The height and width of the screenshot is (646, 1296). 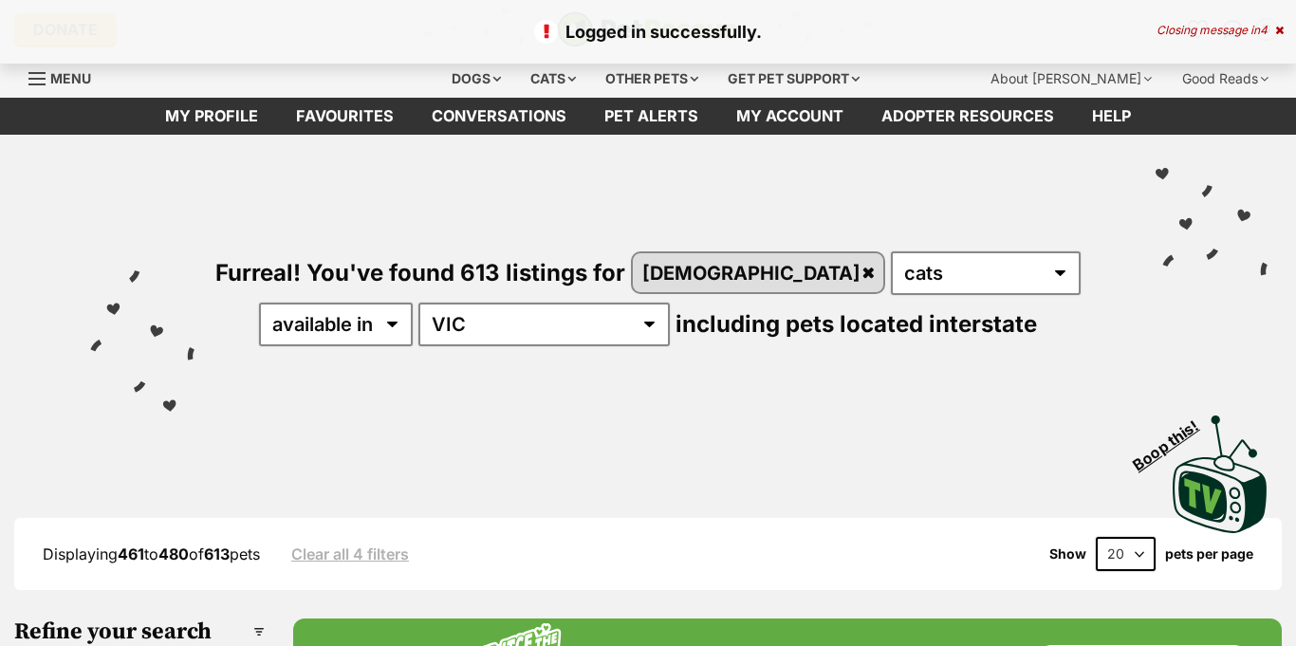 I want to click on a: Favourites, so click(x=344, y=116).